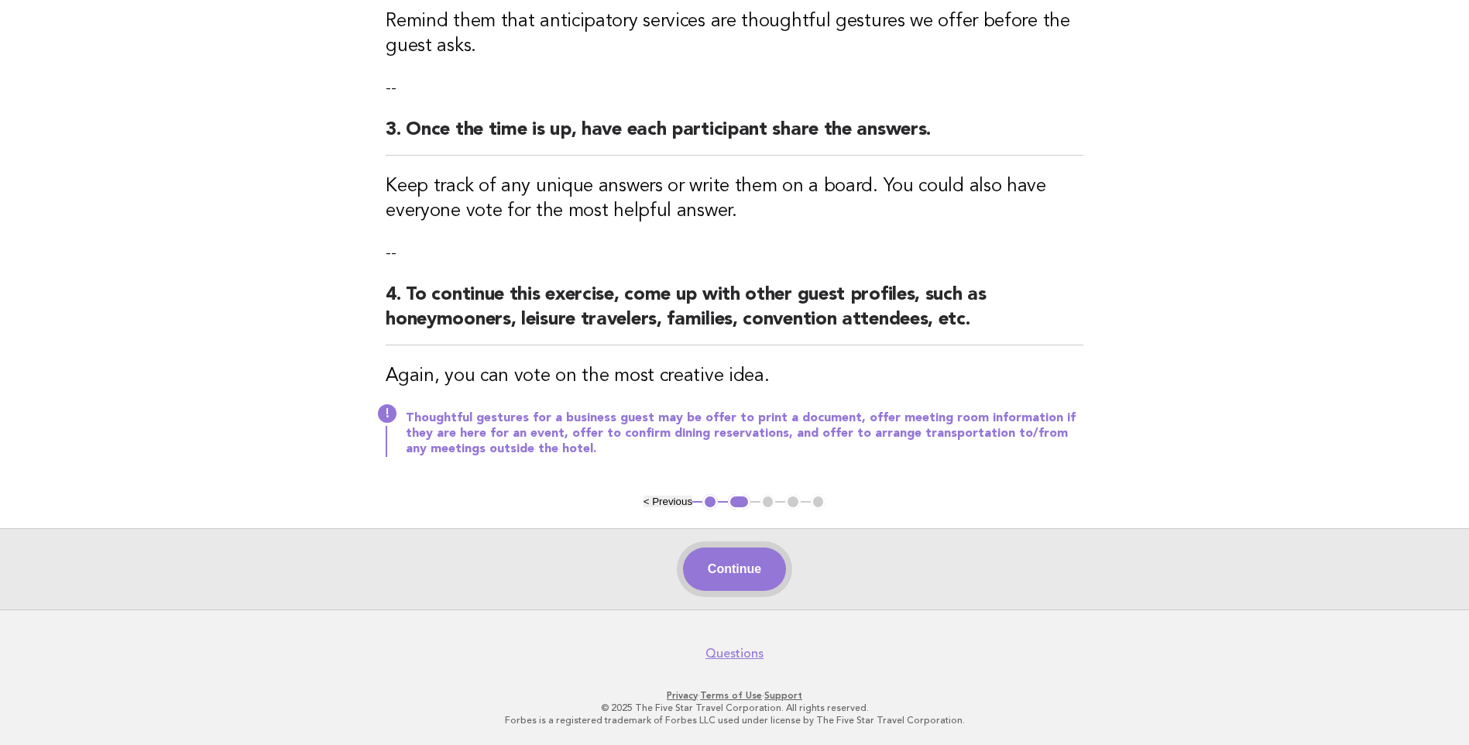 Image resolution: width=1469 pixels, height=745 pixels. Describe the element at coordinates (734, 654) in the screenshot. I see `a: Questions` at that location.